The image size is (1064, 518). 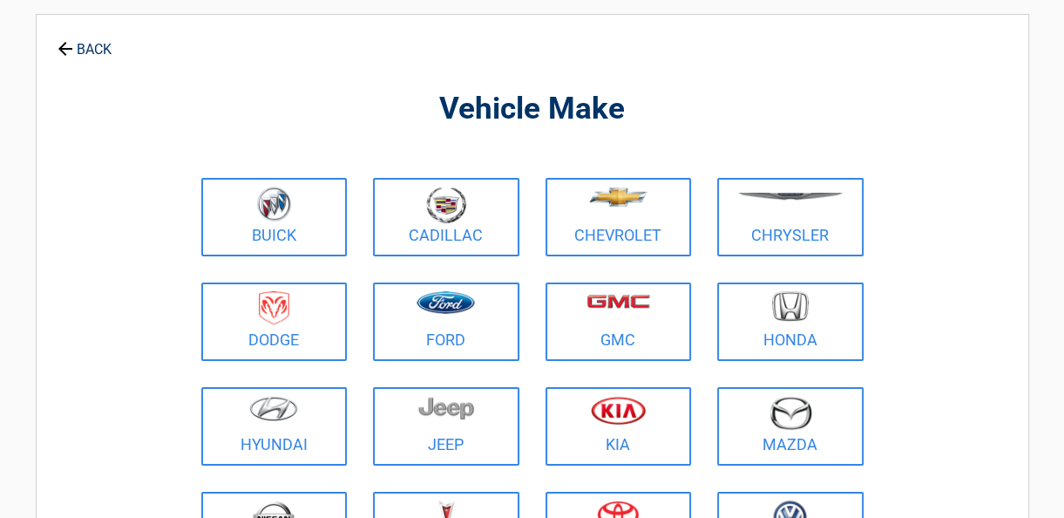 What do you see at coordinates (619, 426) in the screenshot?
I see `a: Kia` at bounding box center [619, 426].